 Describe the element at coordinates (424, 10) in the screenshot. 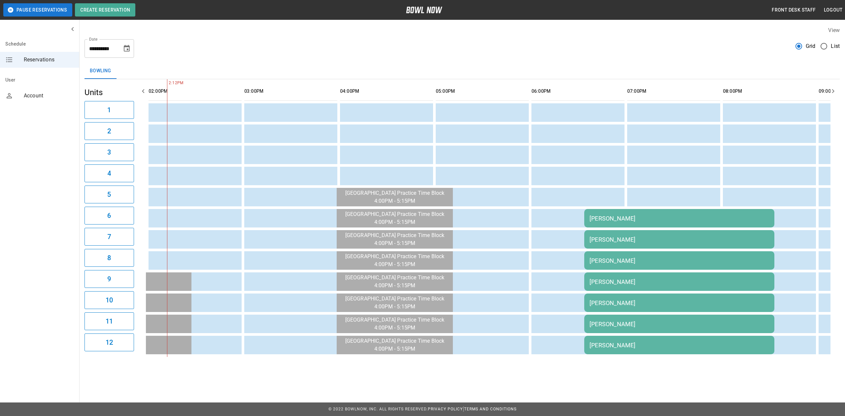

I see `img: logo` at that location.